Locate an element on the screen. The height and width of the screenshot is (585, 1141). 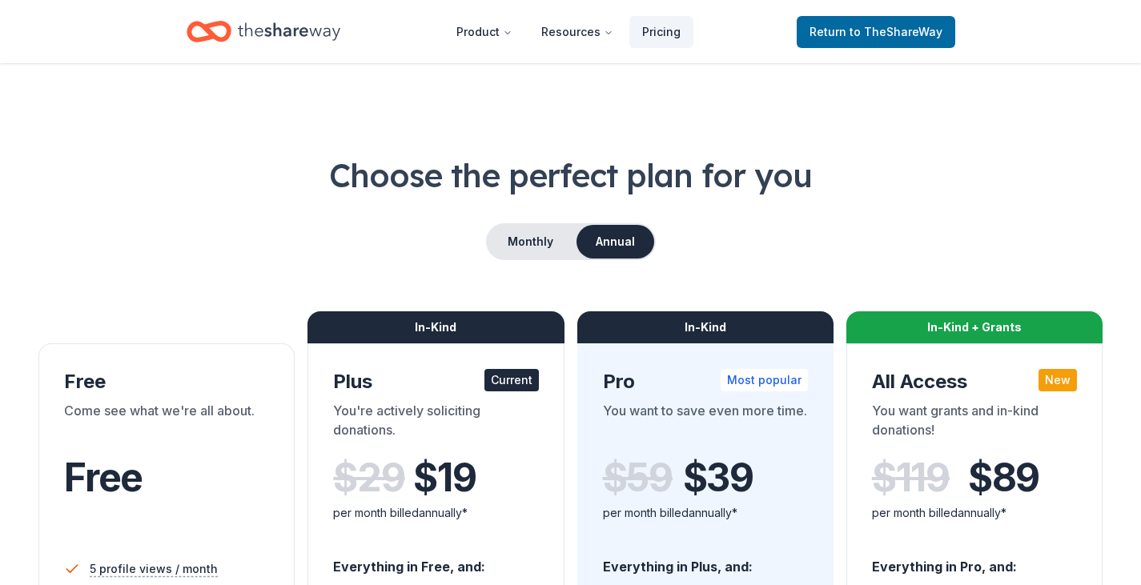
a: Home is located at coordinates (263, 31).